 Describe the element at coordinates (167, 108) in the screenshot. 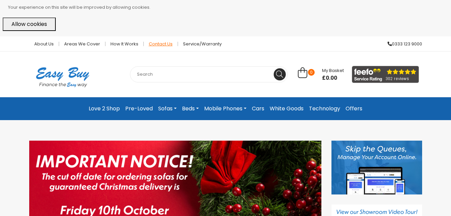

I see `a: Sofas` at that location.